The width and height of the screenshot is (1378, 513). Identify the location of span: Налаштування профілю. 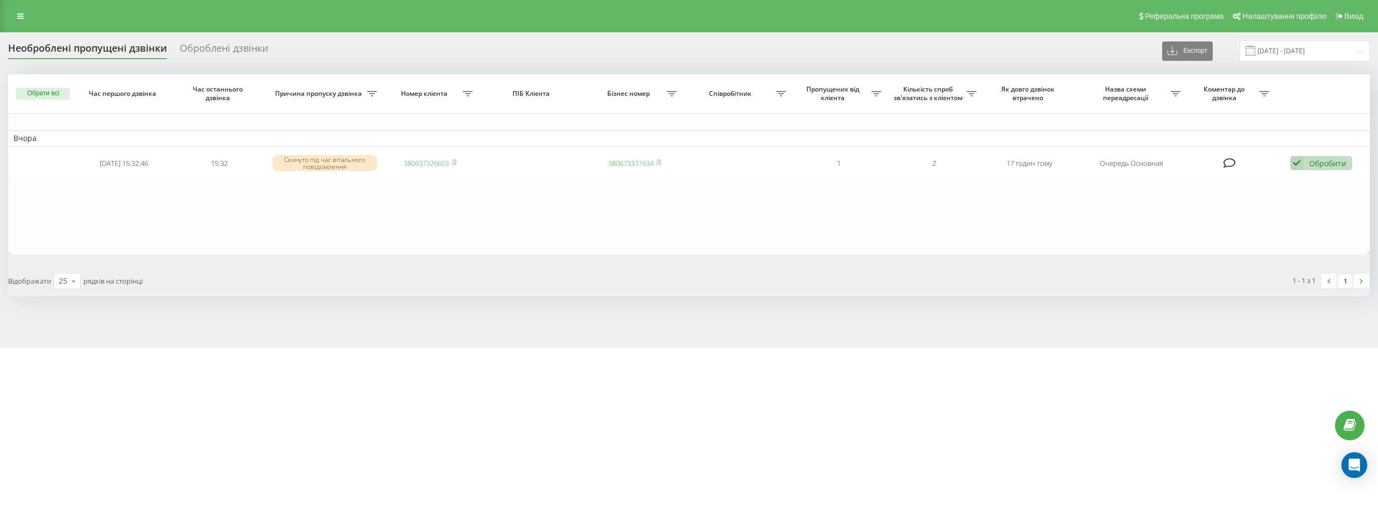
(1285, 16).